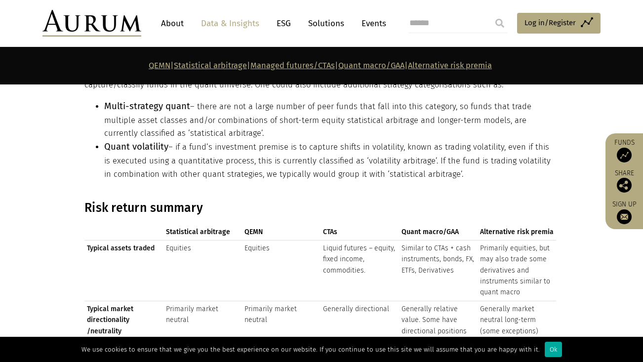 This screenshot has height=362, width=643. Describe the element at coordinates (124, 320) in the screenshot. I see `td: Typical market directionality /neutrality` at that location.